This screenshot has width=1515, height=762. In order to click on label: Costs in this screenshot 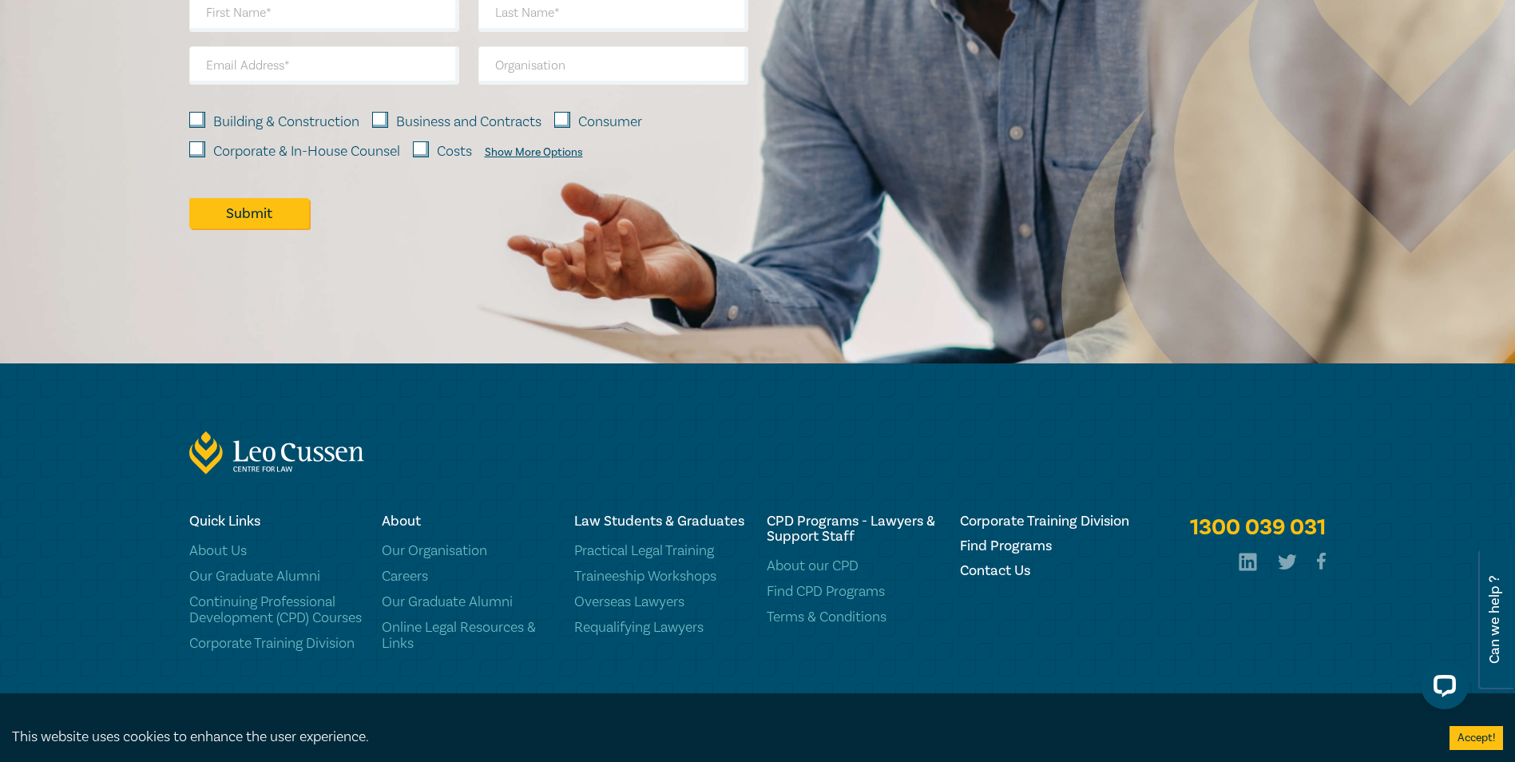, I will do `click(455, 152)`.